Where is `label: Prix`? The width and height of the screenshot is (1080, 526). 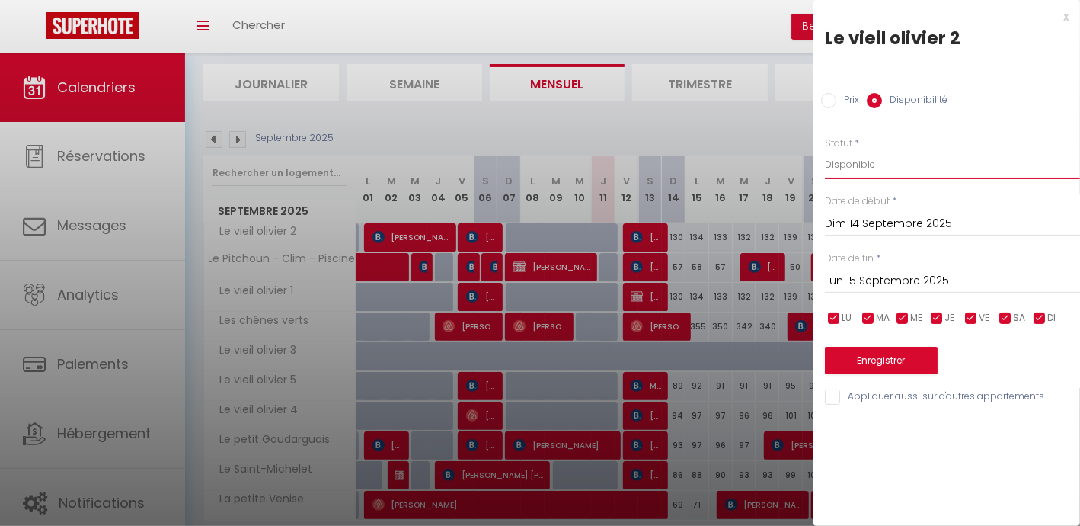
label: Prix is located at coordinates (848, 101).